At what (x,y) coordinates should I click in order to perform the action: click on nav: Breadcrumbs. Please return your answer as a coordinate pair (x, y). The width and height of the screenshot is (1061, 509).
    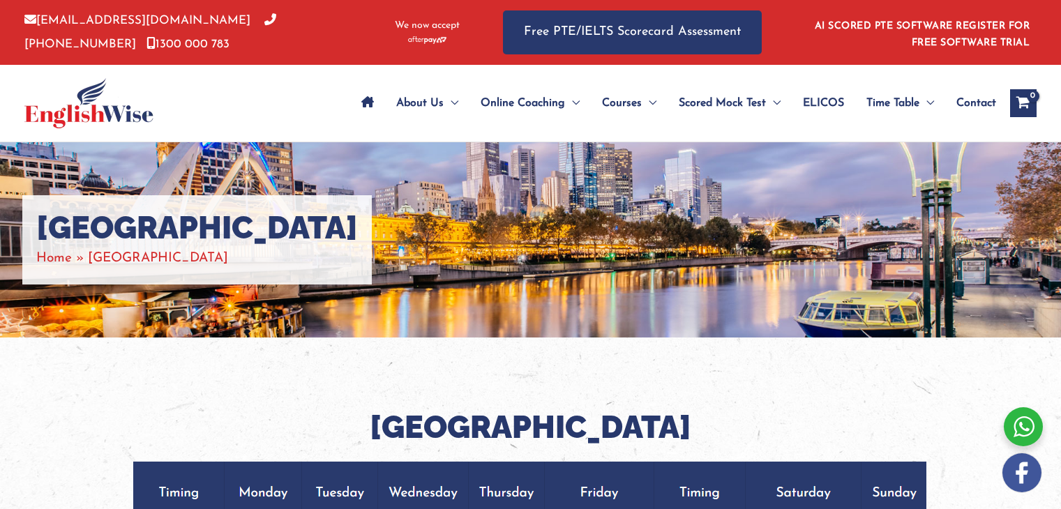
    Looking at the image, I should click on (197, 258).